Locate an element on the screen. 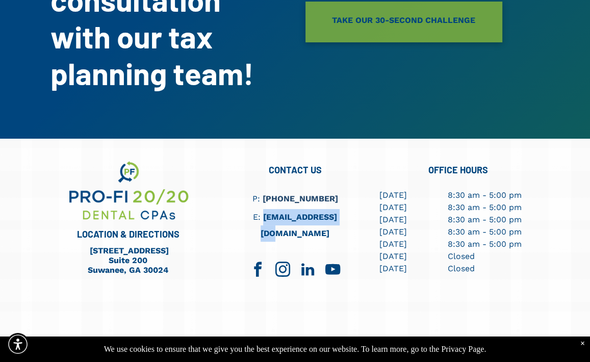 The image size is (590, 362). span: TAKE OUR 30-SECOND CHALLENGE is located at coordinates (403, 20).